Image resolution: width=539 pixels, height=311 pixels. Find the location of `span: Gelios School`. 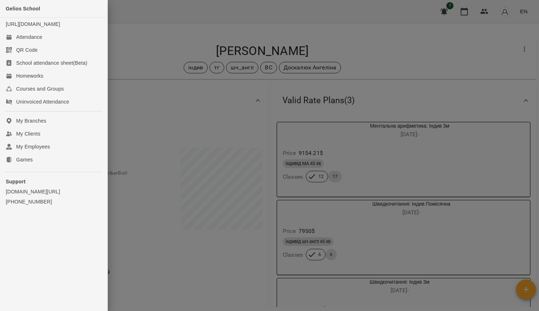

span: Gelios School is located at coordinates (23, 9).